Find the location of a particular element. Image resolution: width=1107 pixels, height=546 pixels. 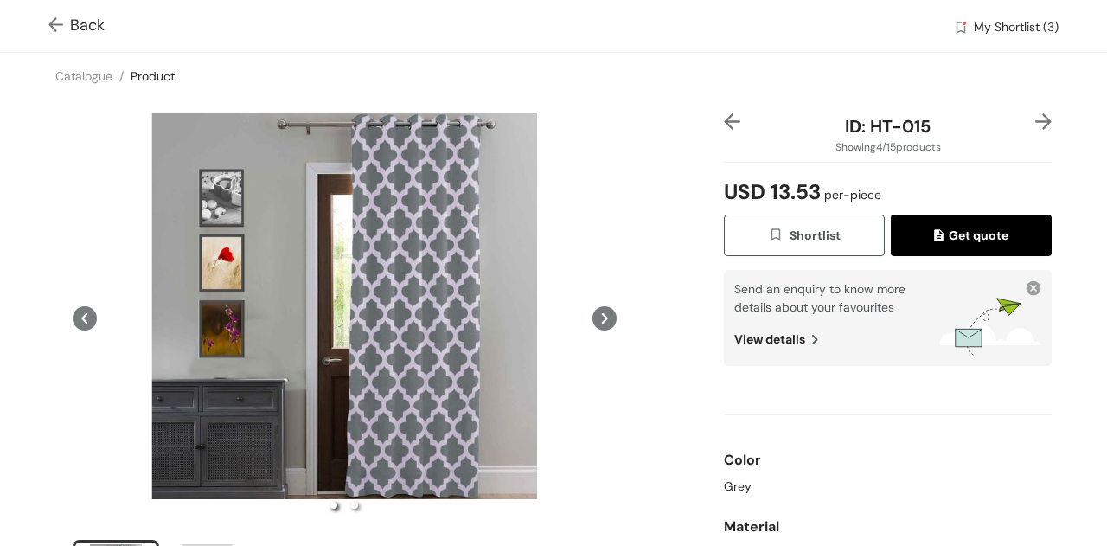

img: wishlists is located at coordinates (990, 325).